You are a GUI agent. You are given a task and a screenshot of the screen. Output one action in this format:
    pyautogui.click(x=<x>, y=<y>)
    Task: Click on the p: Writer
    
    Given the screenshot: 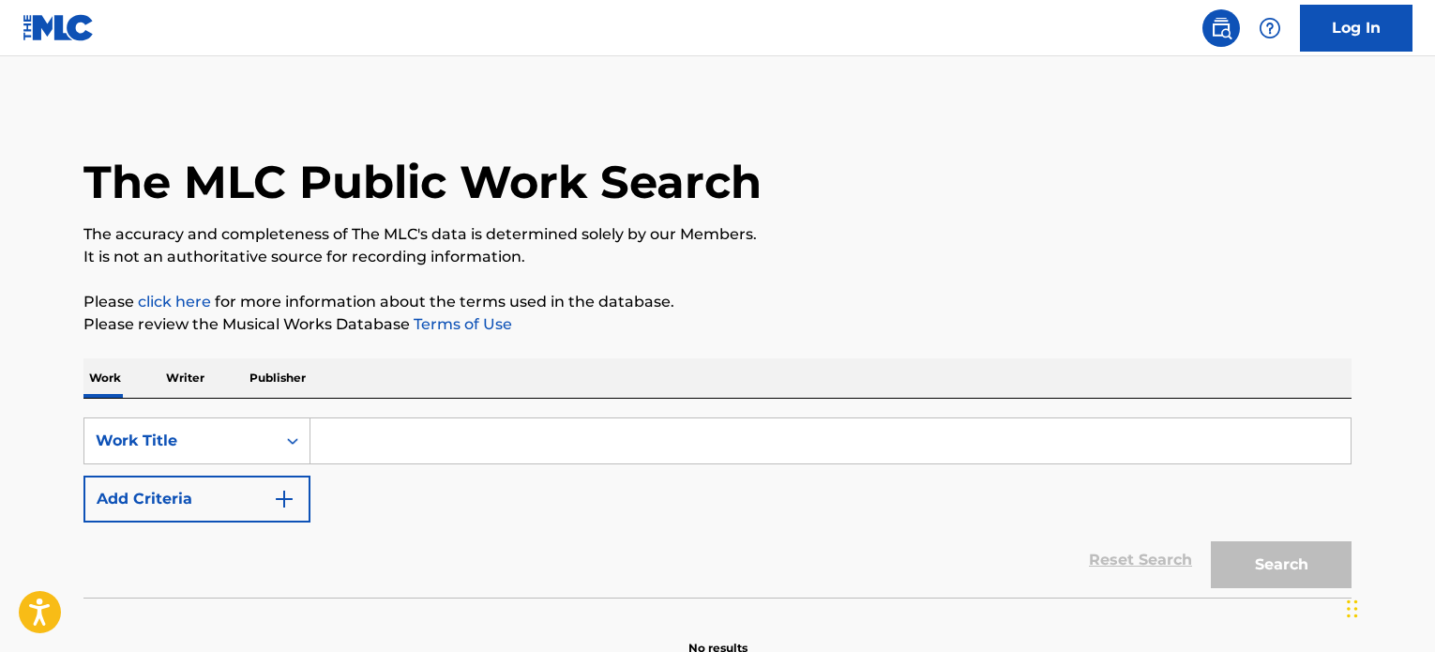 What is the action you would take?
    pyautogui.click(x=185, y=378)
    